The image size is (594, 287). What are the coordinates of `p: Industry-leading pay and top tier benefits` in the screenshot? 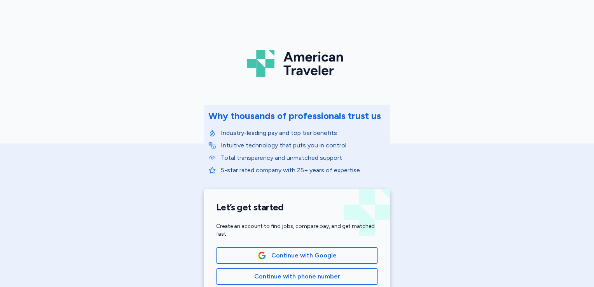 It's located at (303, 133).